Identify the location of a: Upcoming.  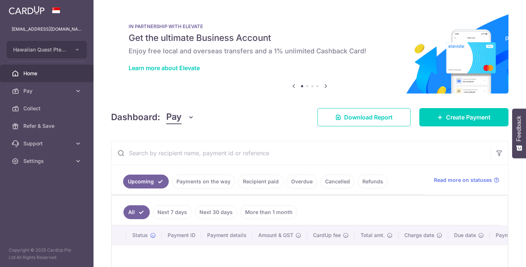
(146, 181).